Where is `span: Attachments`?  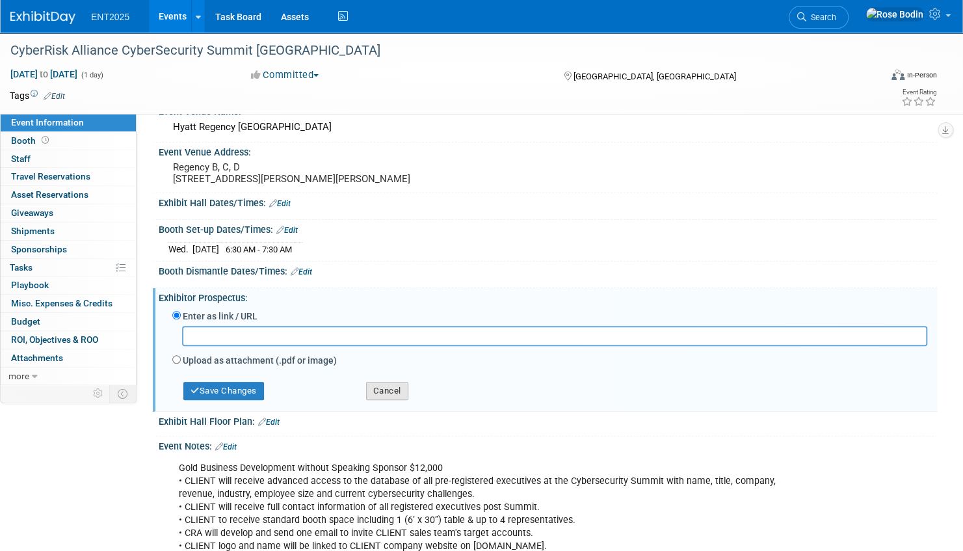 span: Attachments is located at coordinates (37, 358).